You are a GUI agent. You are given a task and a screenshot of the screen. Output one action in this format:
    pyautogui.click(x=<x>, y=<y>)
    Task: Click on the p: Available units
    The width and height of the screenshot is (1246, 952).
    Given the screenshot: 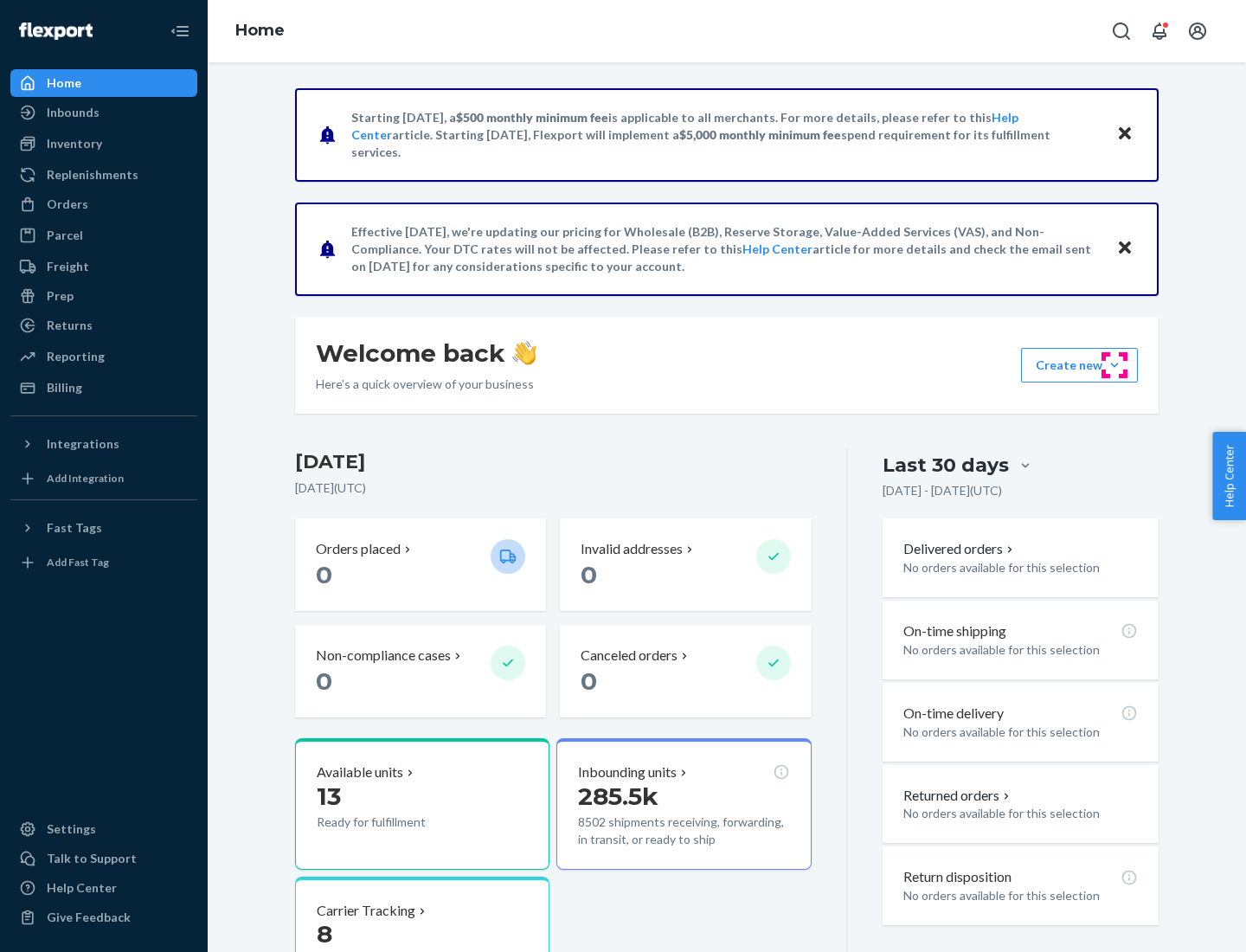 What is the action you would take?
    pyautogui.click(x=360, y=772)
    